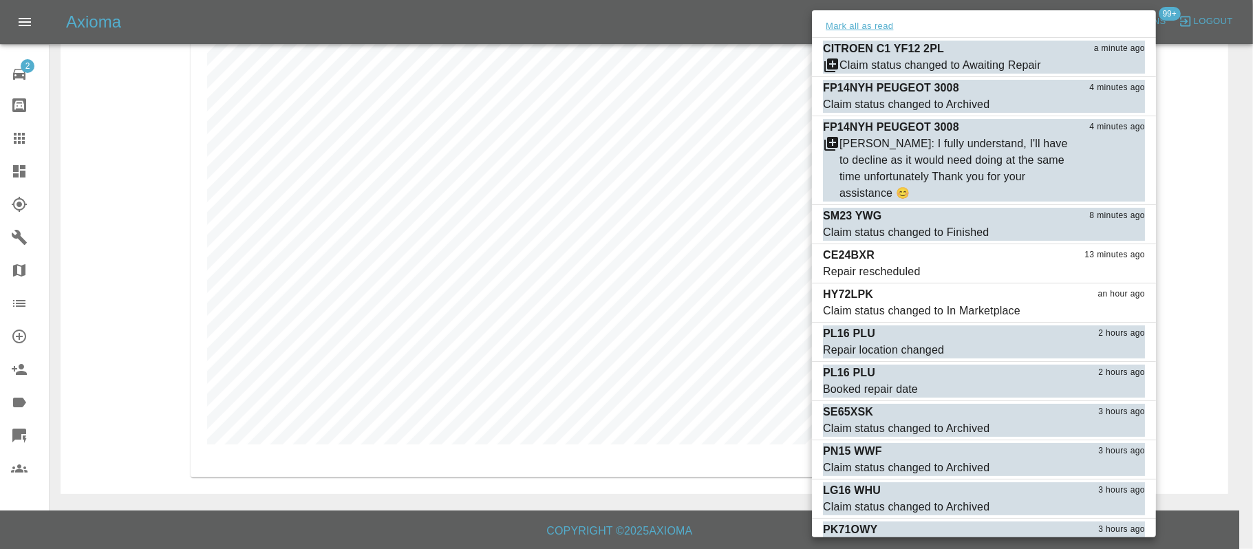 This screenshot has width=1253, height=549. I want to click on div: Repair rescheduled, so click(871, 272).